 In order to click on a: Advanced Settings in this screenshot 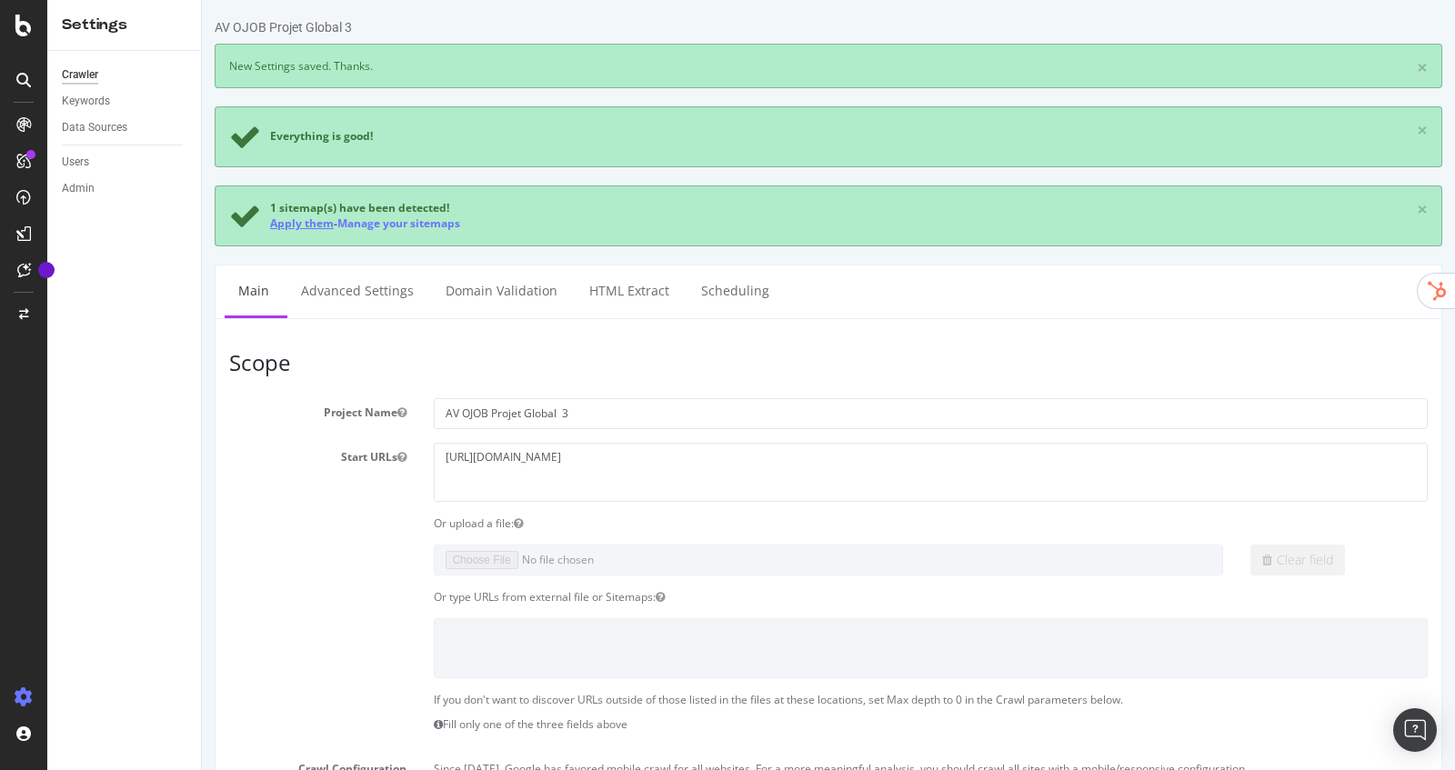, I will do `click(155, 290)`.